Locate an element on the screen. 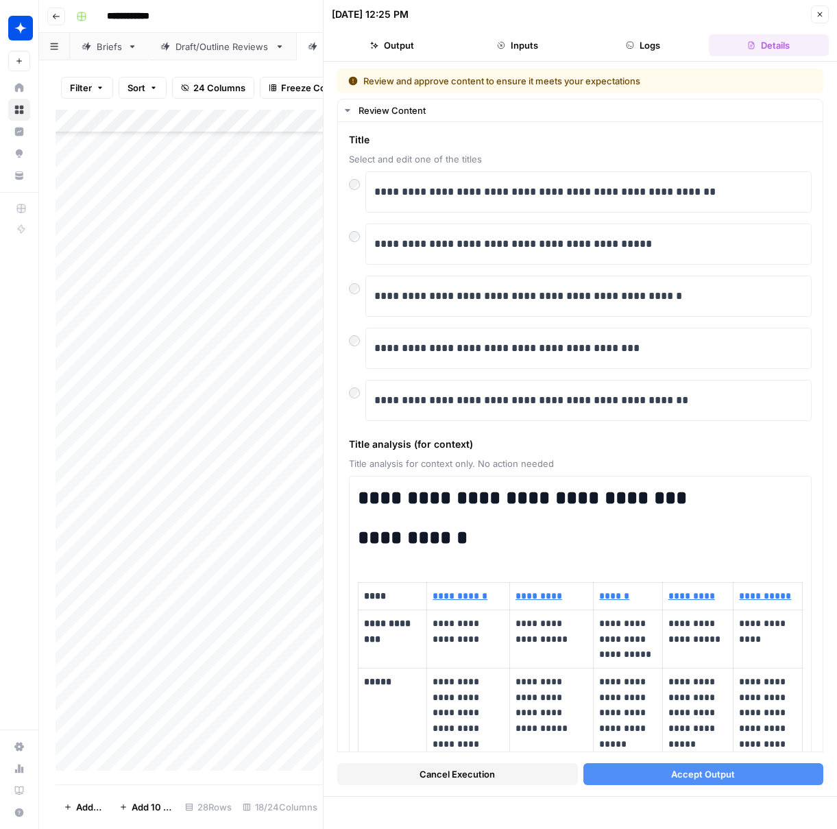 The height and width of the screenshot is (829, 837). button: Filter is located at coordinates (87, 88).